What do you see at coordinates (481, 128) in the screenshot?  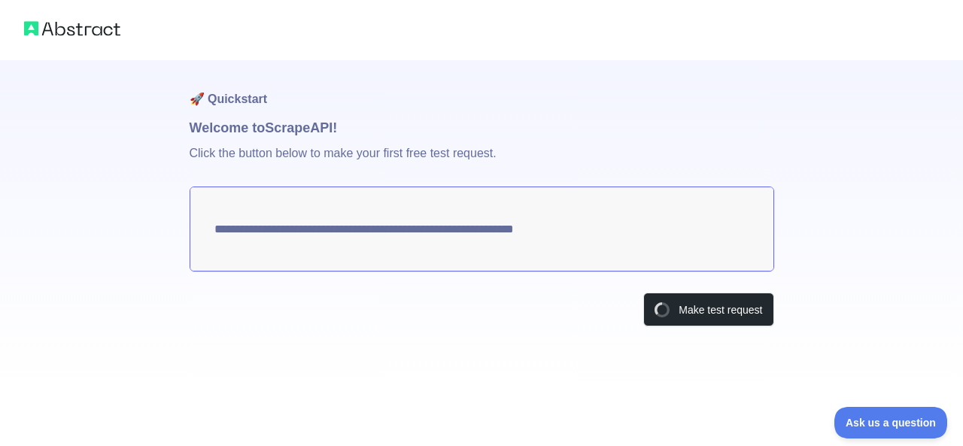 I see `h1: Welcome to Scrape API!` at bounding box center [481, 128].